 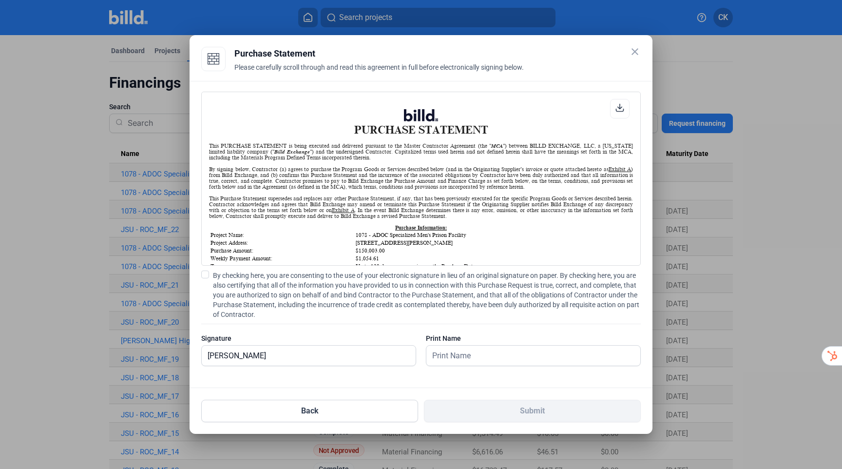 I want to click on td: $150,003.00, so click(x=494, y=250).